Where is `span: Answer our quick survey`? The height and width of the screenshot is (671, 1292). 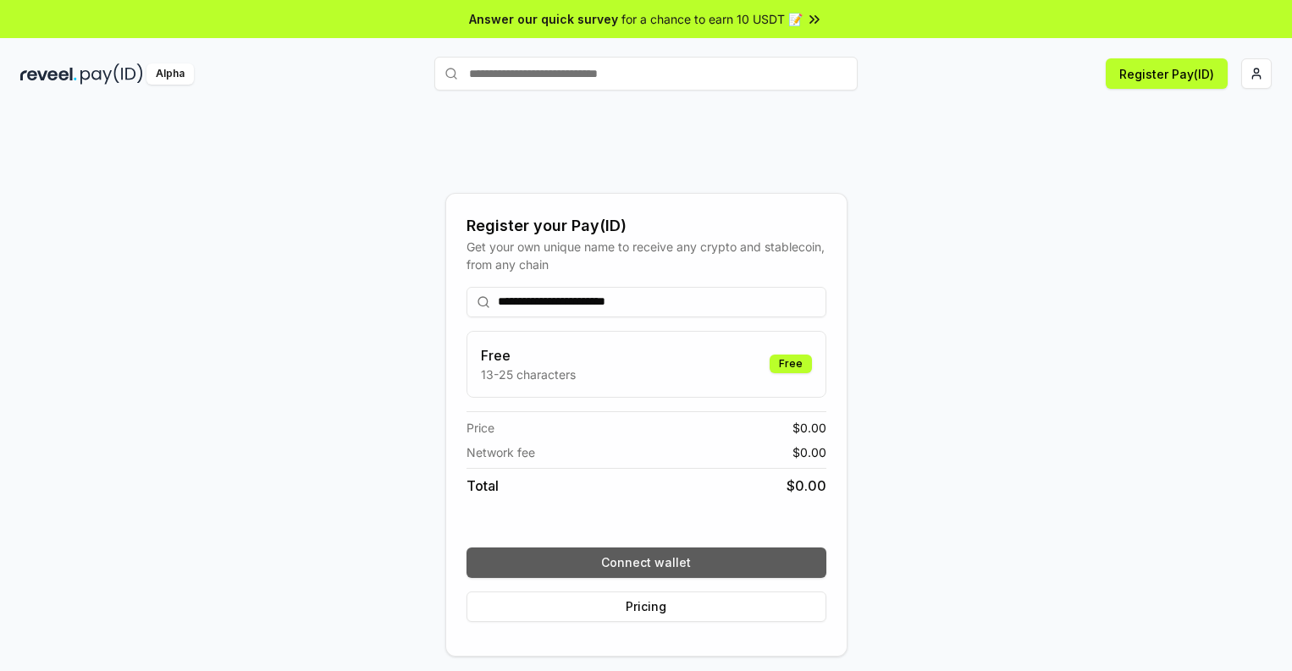
span: Answer our quick survey is located at coordinates (544, 19).